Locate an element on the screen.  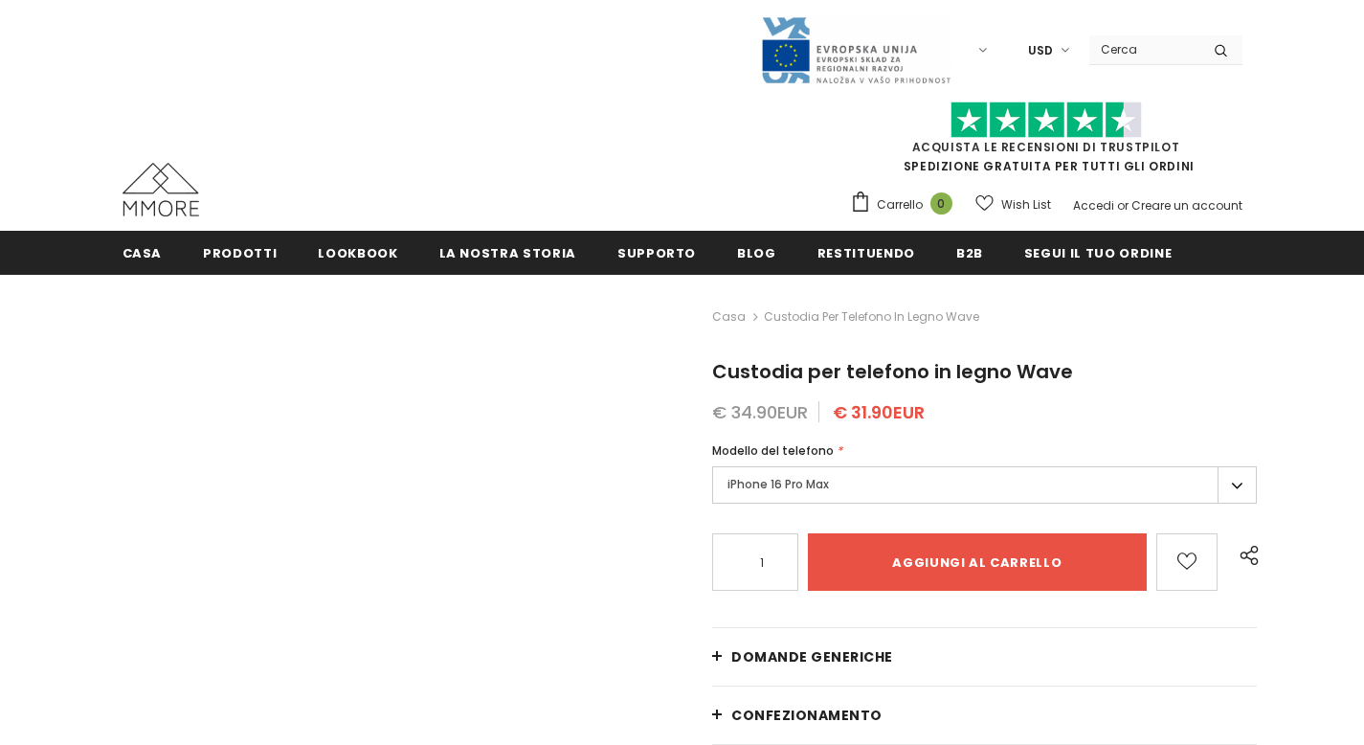
img: Fidati di Pilot Stars is located at coordinates (1046, 120).